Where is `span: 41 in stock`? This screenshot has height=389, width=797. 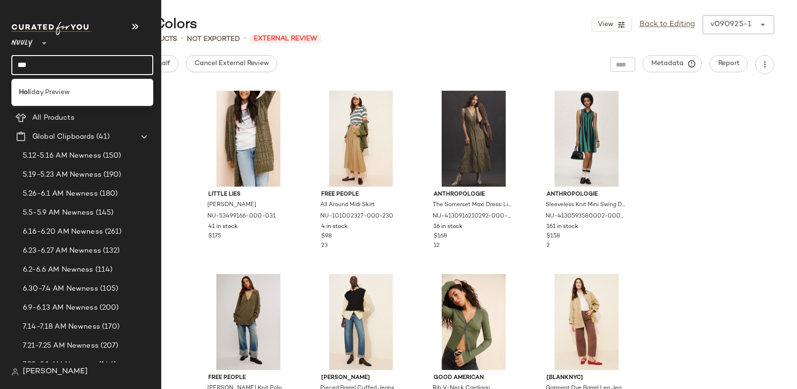 span: 41 in stock is located at coordinates (223, 227).